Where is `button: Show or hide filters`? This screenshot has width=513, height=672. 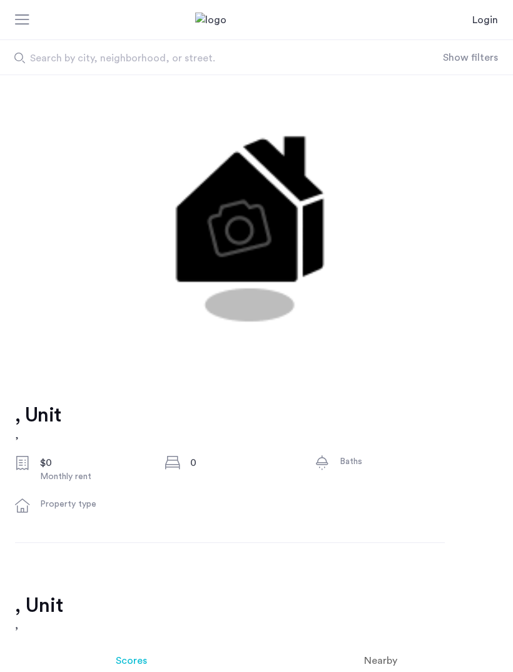
button: Show or hide filters is located at coordinates (471, 58).